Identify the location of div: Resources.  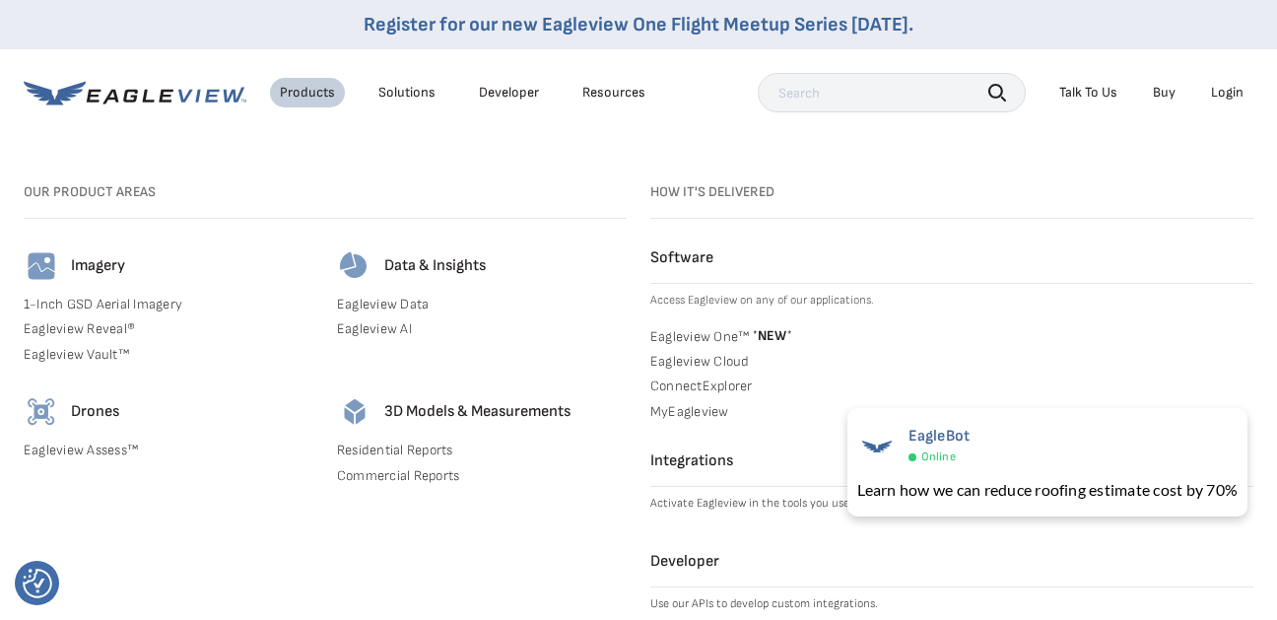
(614, 93).